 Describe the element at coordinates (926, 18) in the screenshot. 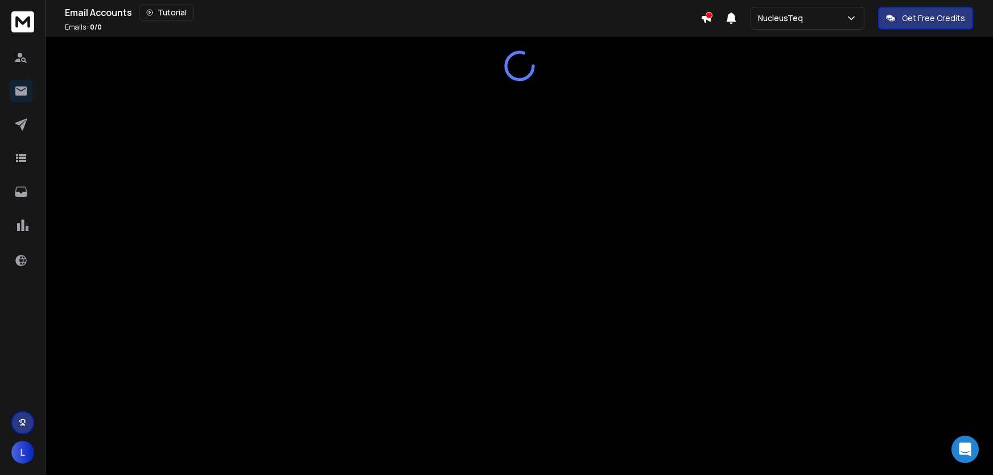

I see `button: Get Free Credits` at that location.